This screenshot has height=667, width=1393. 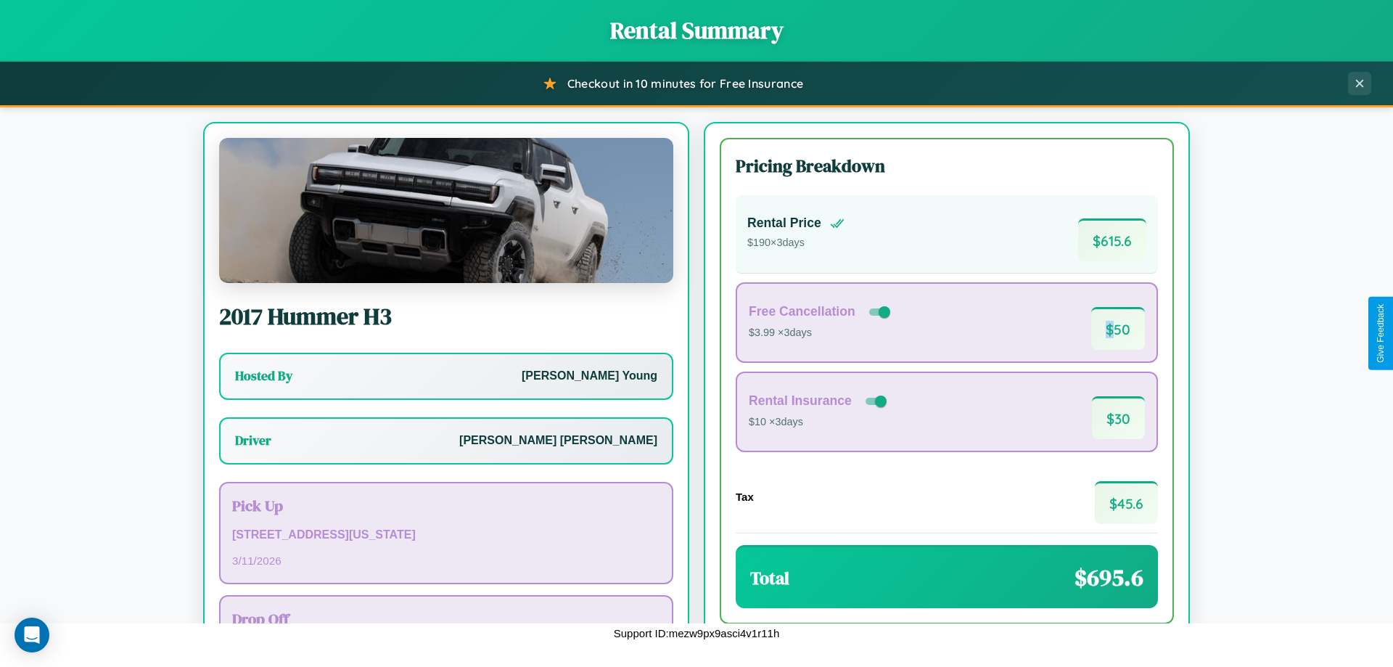 What do you see at coordinates (446, 210) in the screenshot?
I see `img: Hummer H3` at bounding box center [446, 210].